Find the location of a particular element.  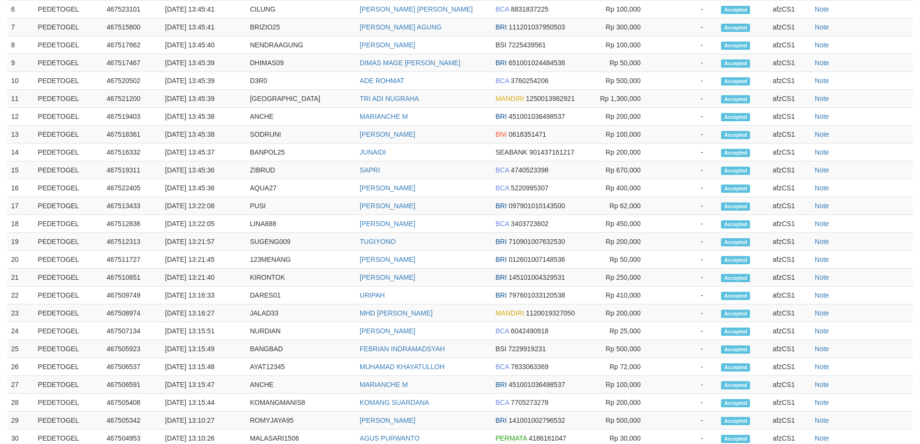

span: 012601007148536 is located at coordinates (536, 259).